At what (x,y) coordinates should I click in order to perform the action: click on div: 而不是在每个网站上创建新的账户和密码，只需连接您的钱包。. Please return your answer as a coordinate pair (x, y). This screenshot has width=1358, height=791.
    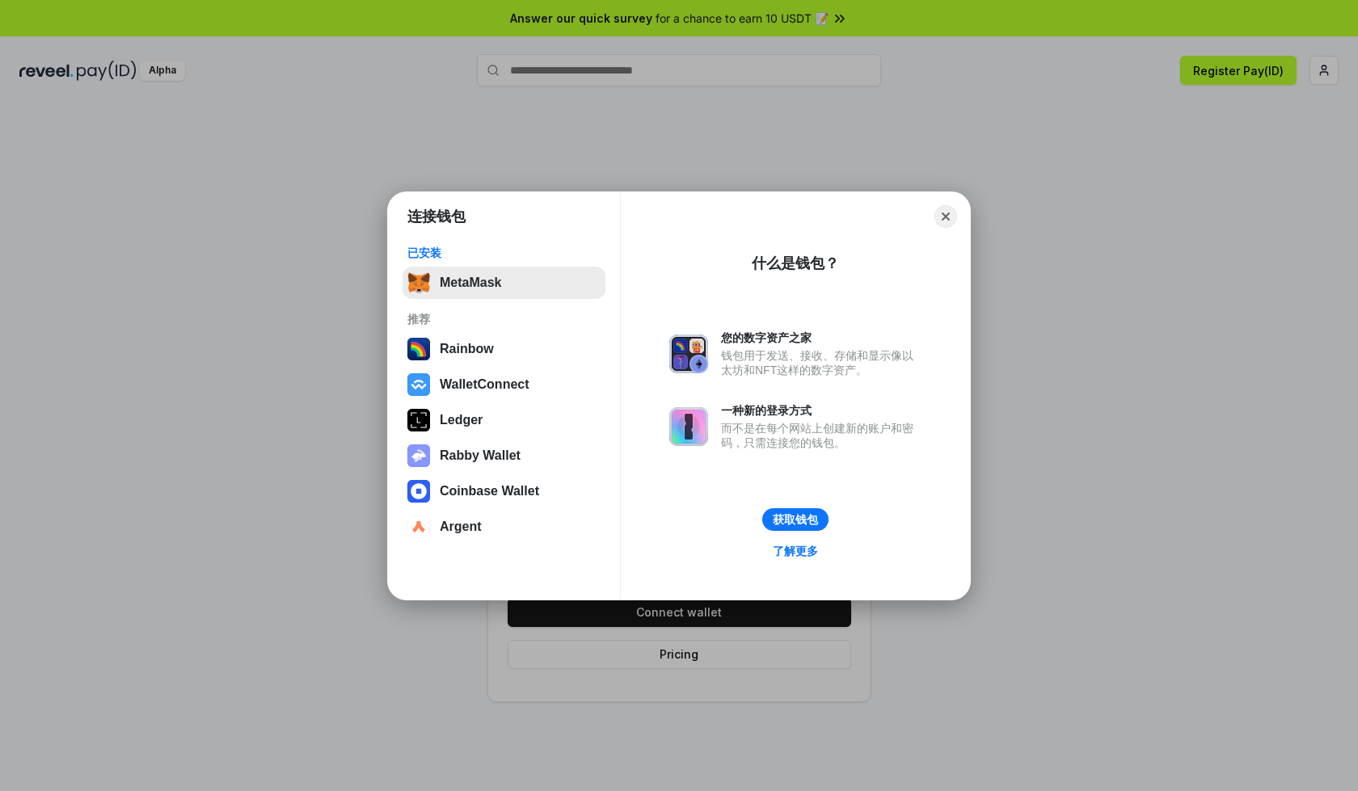
    Looking at the image, I should click on (821, 436).